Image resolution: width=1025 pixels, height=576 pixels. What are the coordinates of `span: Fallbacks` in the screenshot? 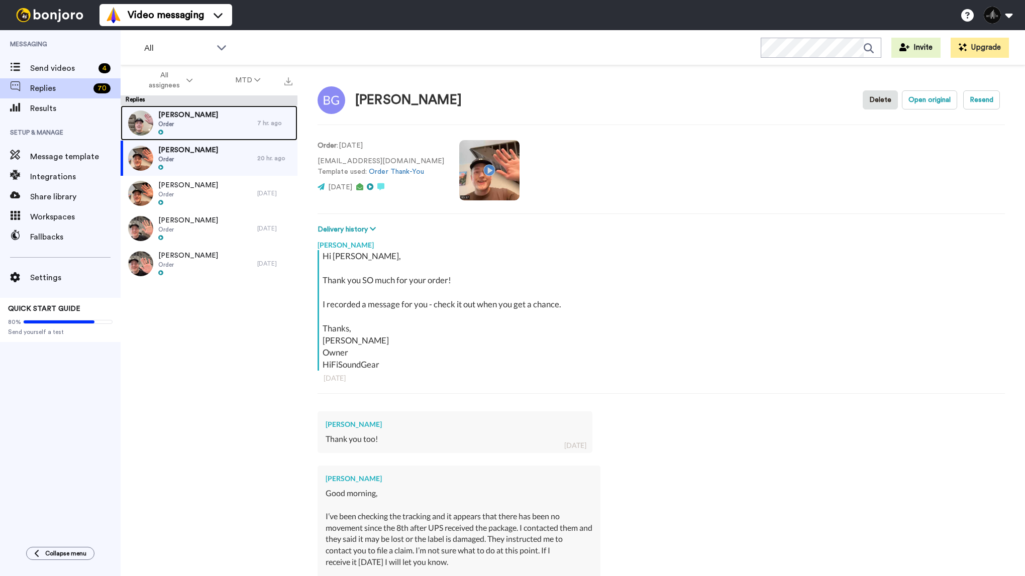 It's located at (75, 237).